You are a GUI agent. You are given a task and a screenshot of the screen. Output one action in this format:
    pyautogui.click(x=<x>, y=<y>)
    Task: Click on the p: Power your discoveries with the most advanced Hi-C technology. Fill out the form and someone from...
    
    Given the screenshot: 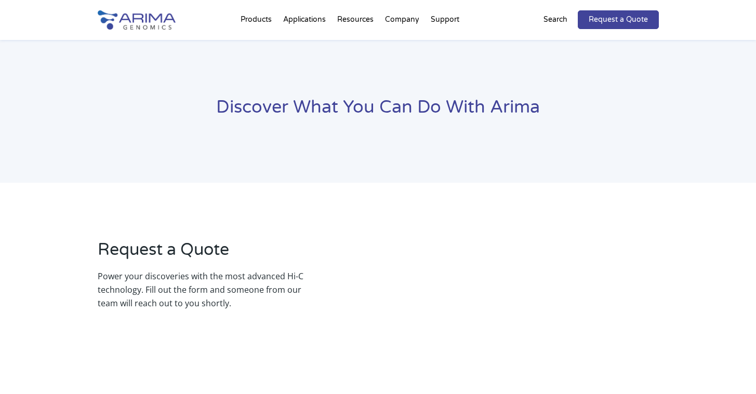 What is the action you would take?
    pyautogui.click(x=201, y=290)
    